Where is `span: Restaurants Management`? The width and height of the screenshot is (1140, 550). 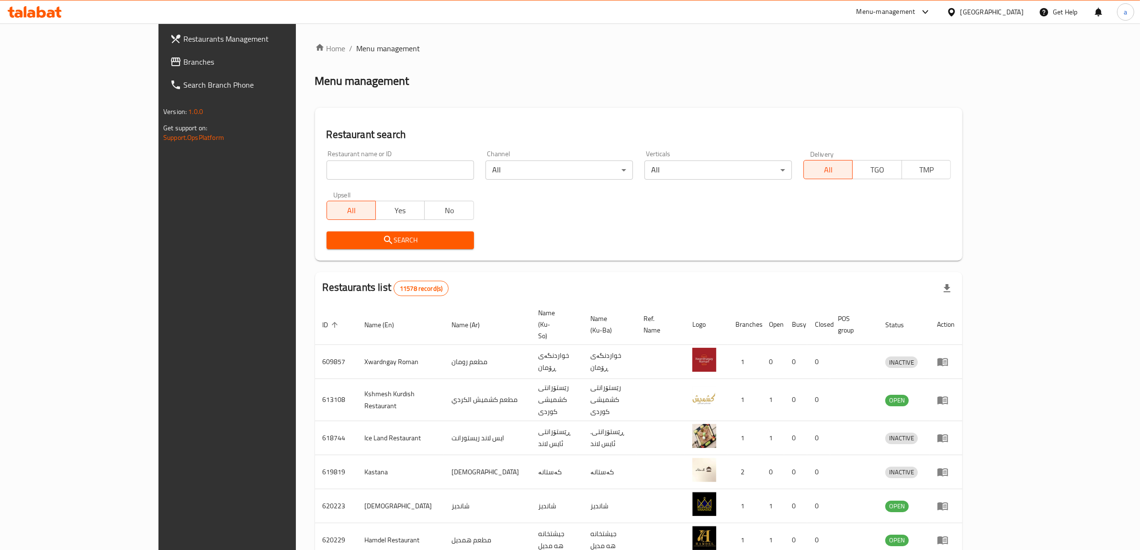 span: Restaurants Management is located at coordinates (262, 39).